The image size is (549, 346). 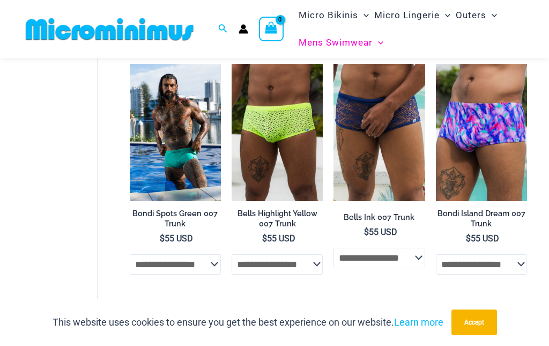 I want to click on p: This website uses cookies to ensure you get the best experience on our website., so click(x=248, y=322).